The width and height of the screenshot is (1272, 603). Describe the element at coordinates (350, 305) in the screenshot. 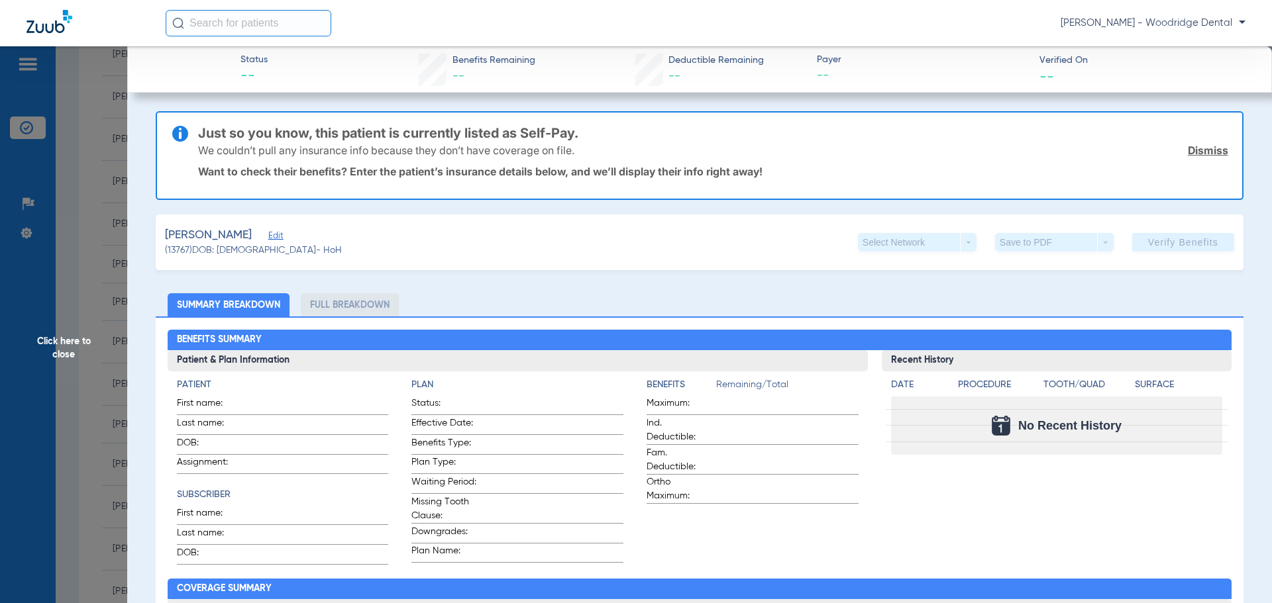

I see `li: Full Breakdown` at that location.